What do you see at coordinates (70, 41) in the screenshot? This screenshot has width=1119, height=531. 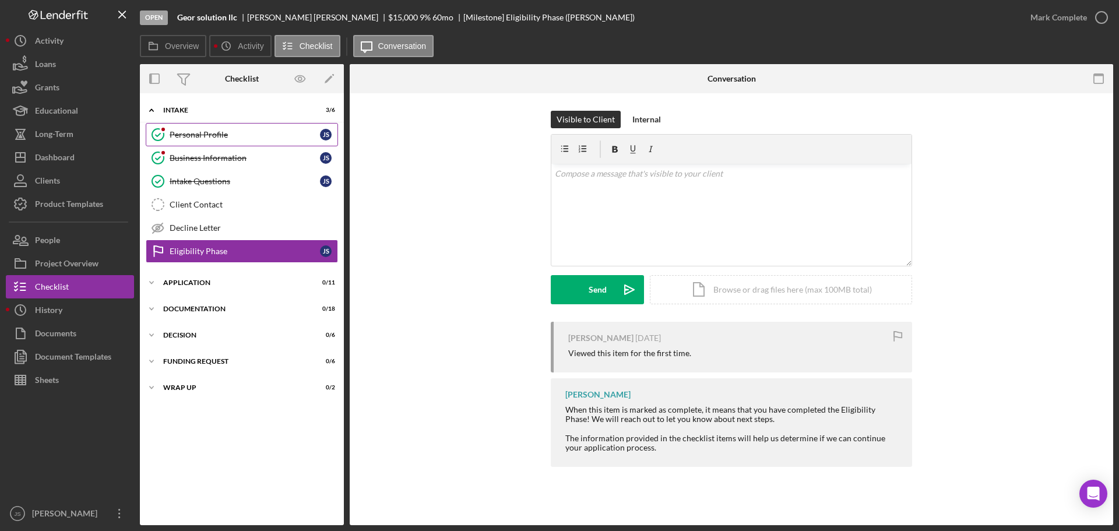 I see `a: Activity` at bounding box center [70, 41].